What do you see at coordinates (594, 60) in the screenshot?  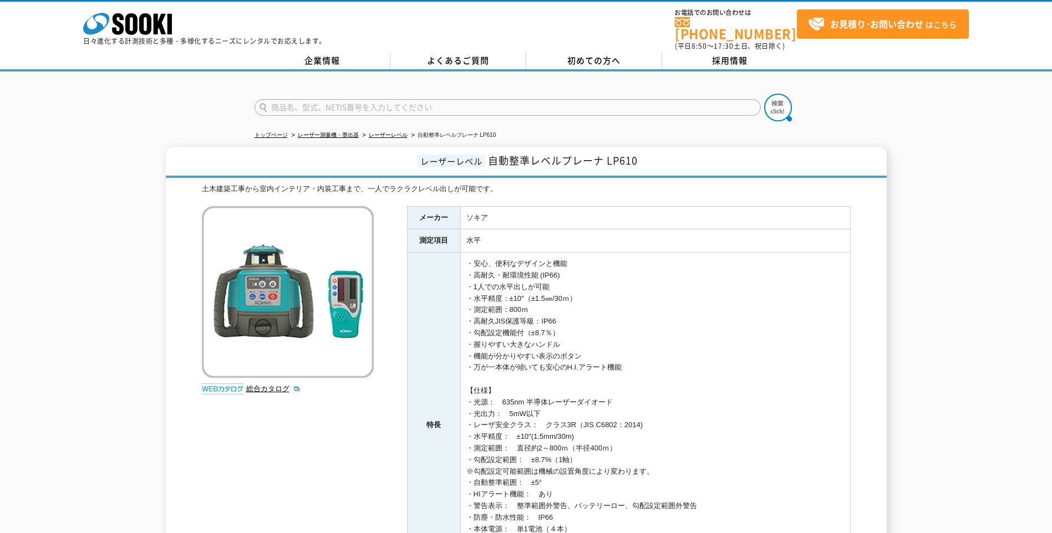 I see `span: 初めての方へ` at bounding box center [594, 60].